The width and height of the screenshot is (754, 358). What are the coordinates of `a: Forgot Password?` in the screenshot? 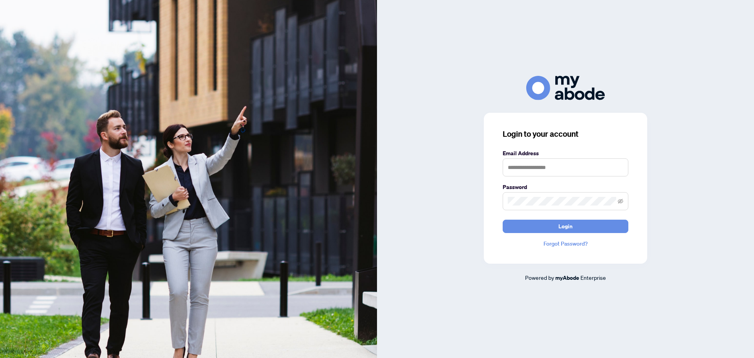 It's located at (566, 244).